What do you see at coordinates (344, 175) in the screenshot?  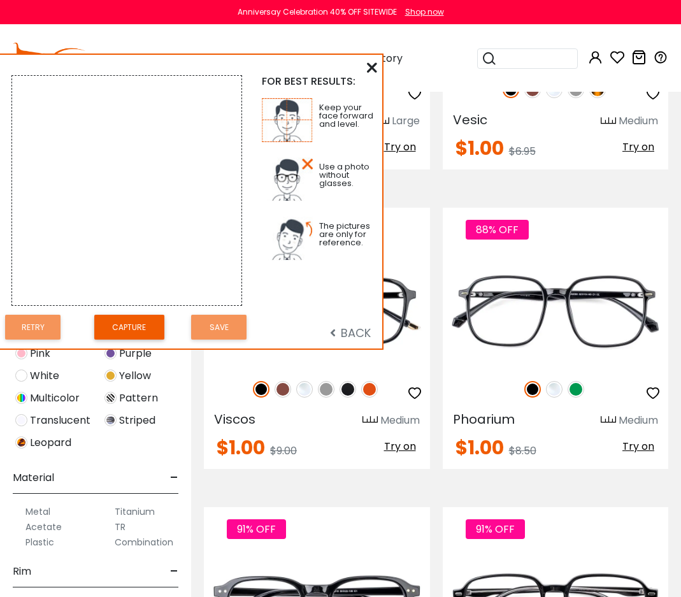 I see `span: Use a photo without glasses.` at bounding box center [344, 175].